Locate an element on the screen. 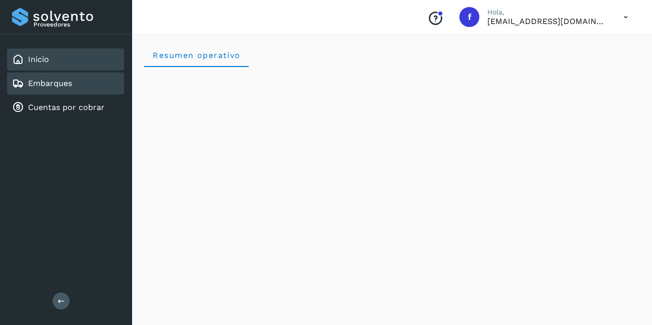 This screenshot has height=325, width=652. div: Inicio is located at coordinates (66, 60).